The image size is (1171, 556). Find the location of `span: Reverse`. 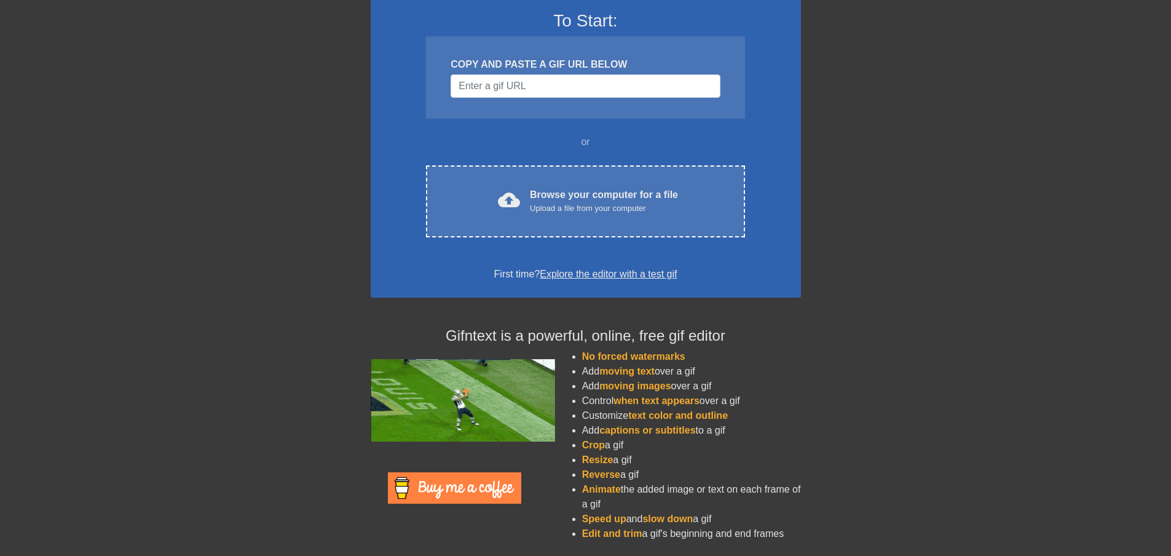

span: Reverse is located at coordinates (601, 474).